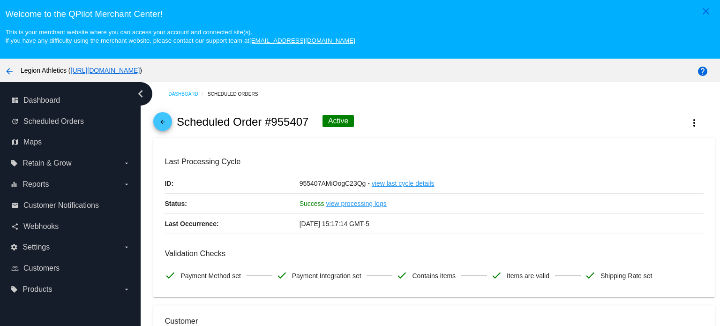  What do you see at coordinates (53, 121) in the screenshot?
I see `span: Scheduled Orders` at bounding box center [53, 121].